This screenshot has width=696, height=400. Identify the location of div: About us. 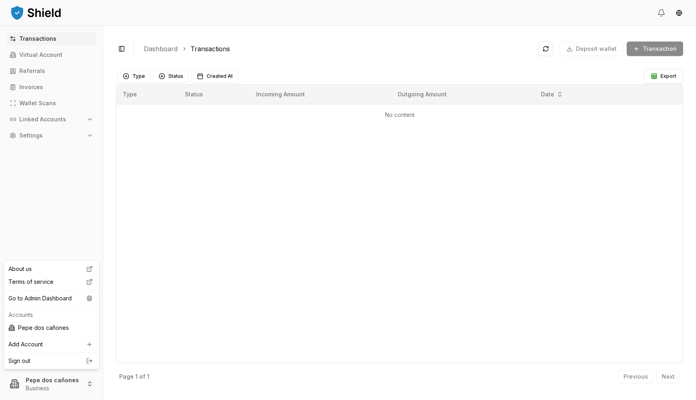
(51, 269).